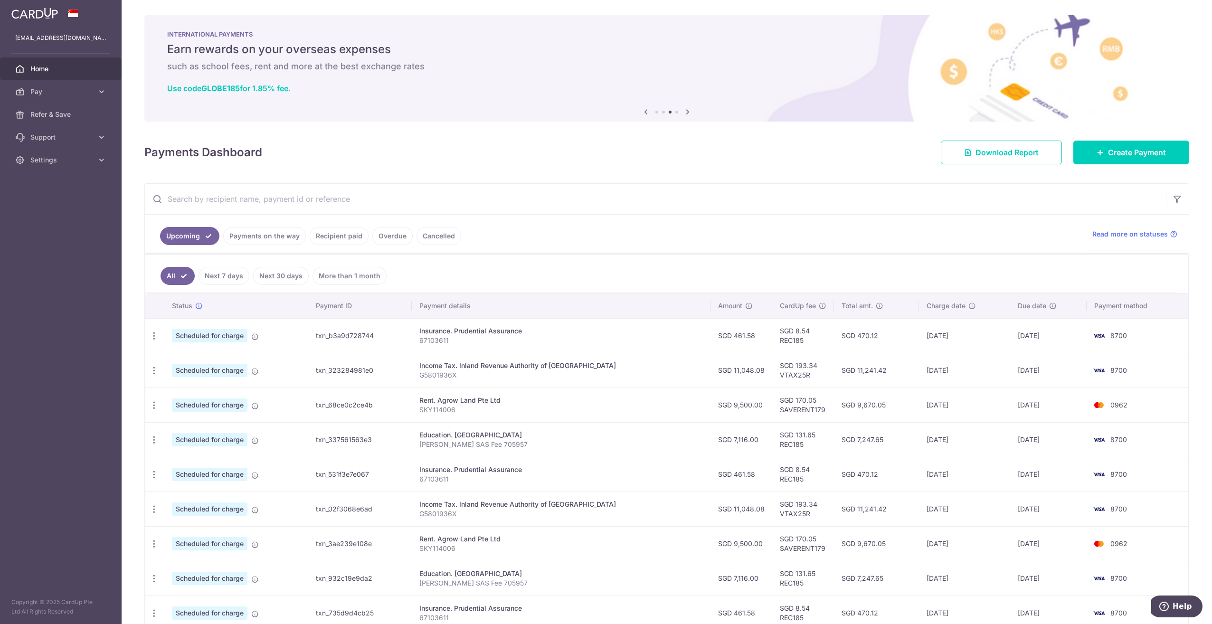  Describe the element at coordinates (220, 88) in the screenshot. I see `b: GLOBE185` at that location.